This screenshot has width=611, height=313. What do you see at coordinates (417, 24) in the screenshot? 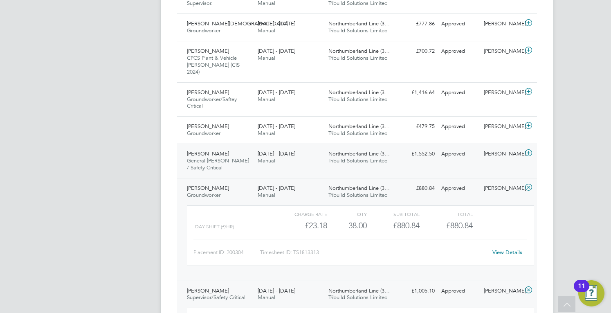
I see `div: £777.86` at bounding box center [417, 24].